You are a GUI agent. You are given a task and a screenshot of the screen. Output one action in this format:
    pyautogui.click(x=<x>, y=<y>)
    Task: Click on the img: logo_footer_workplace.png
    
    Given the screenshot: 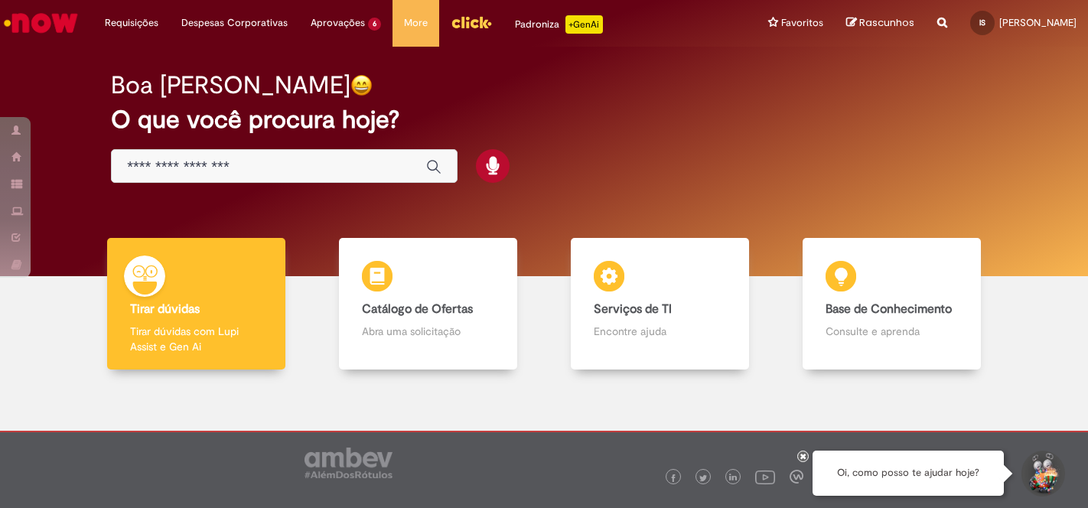 What is the action you would take?
    pyautogui.click(x=797, y=477)
    